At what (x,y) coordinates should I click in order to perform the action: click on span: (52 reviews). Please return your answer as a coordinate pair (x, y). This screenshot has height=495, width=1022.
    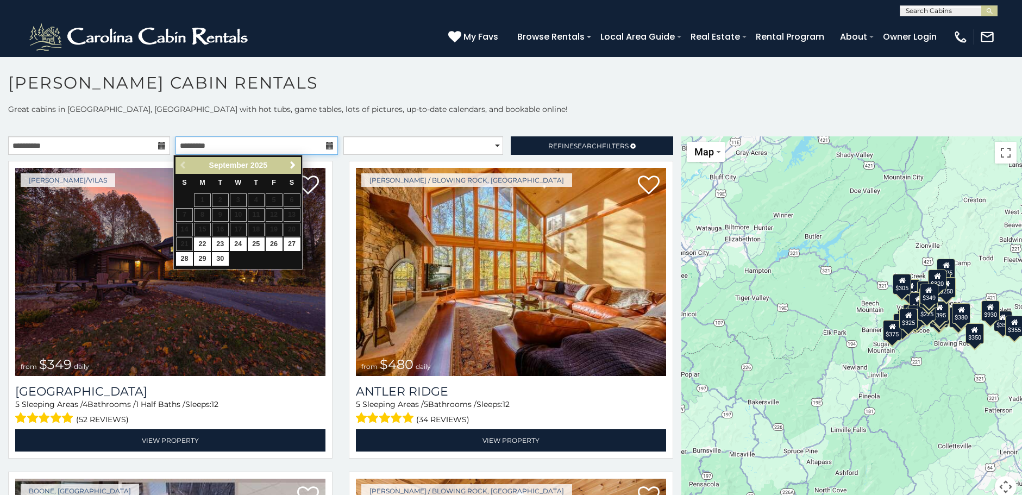
    Looking at the image, I should click on (102, 420).